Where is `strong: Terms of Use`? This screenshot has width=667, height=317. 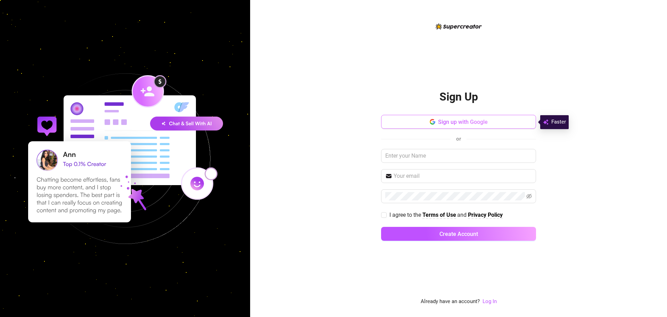 strong: Terms of Use is located at coordinates (439, 214).